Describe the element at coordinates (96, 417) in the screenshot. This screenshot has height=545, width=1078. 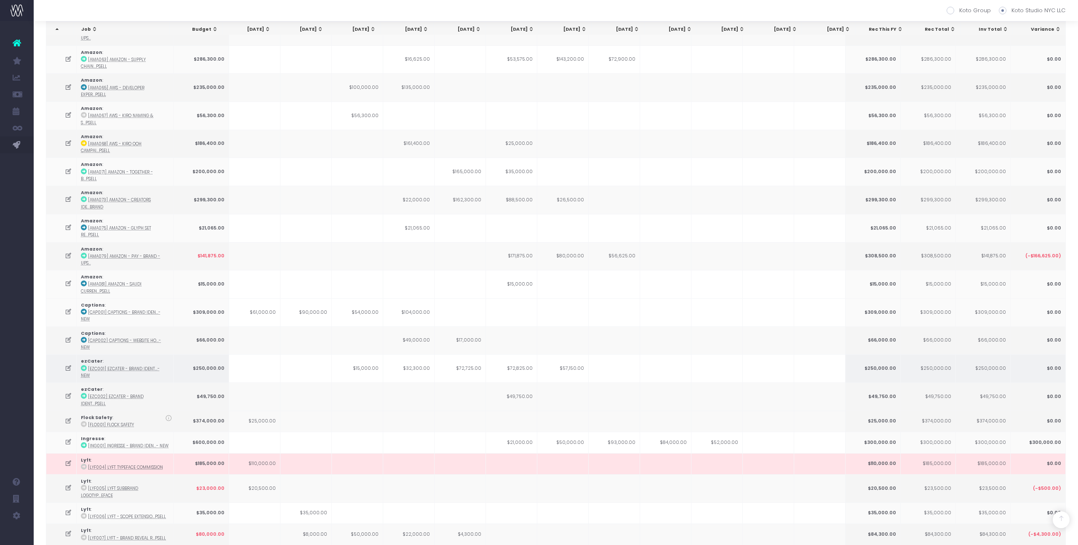
I see `strong: Flock Safety` at that location.